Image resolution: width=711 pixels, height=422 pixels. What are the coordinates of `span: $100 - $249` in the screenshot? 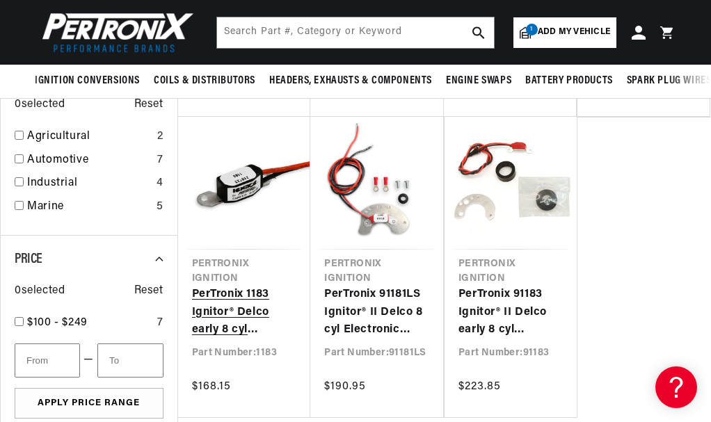 It's located at (57, 323).